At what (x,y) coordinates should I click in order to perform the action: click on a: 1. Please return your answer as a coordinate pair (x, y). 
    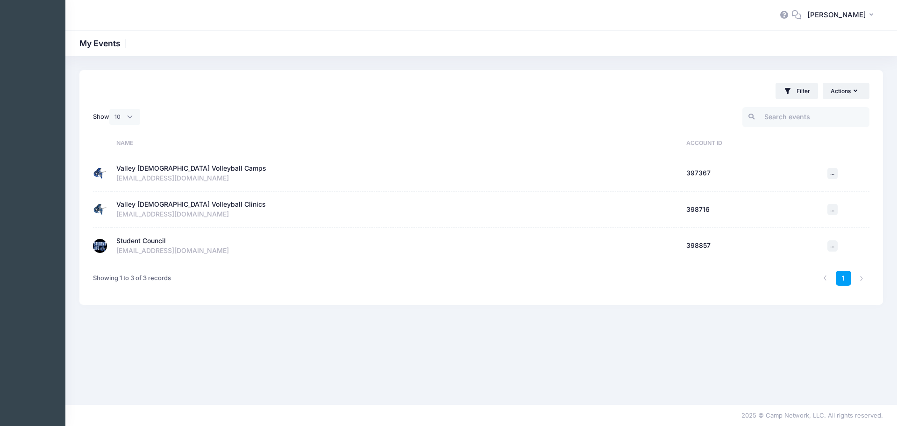
    Looking at the image, I should click on (843, 278).